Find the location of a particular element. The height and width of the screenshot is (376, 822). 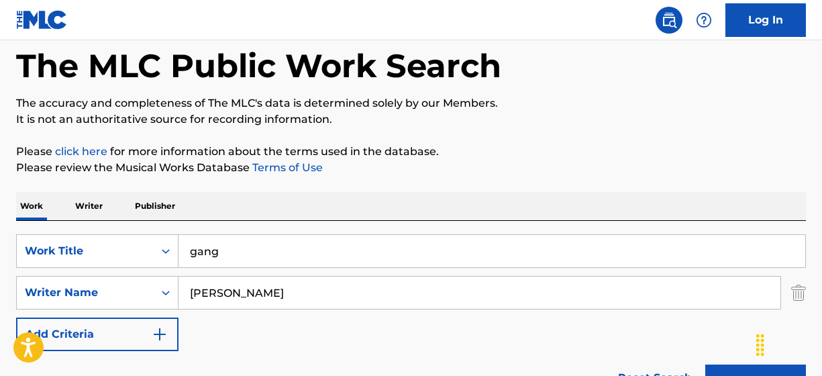

img: MLC Logo is located at coordinates (42, 19).